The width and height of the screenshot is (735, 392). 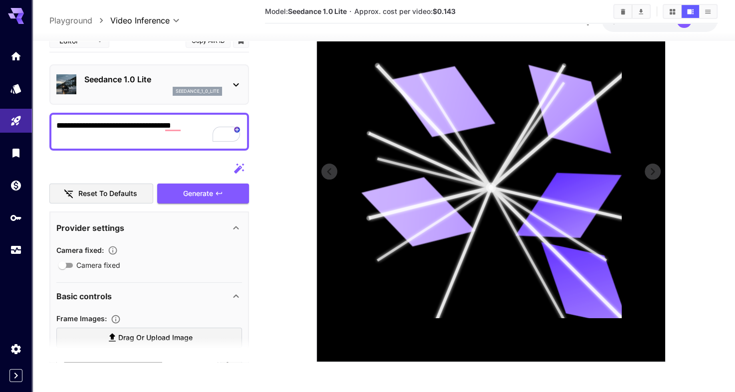 I want to click on p: seedance_1_0_lite, so click(x=197, y=91).